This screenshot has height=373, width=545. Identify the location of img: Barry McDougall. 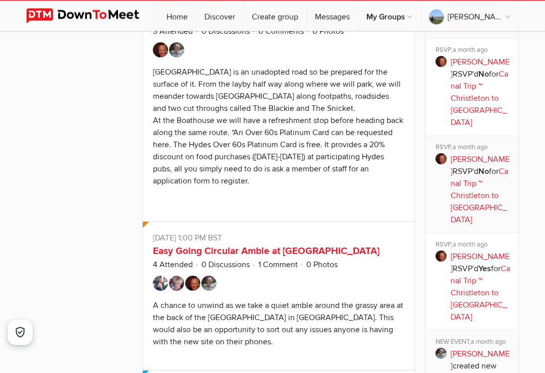
(160, 284).